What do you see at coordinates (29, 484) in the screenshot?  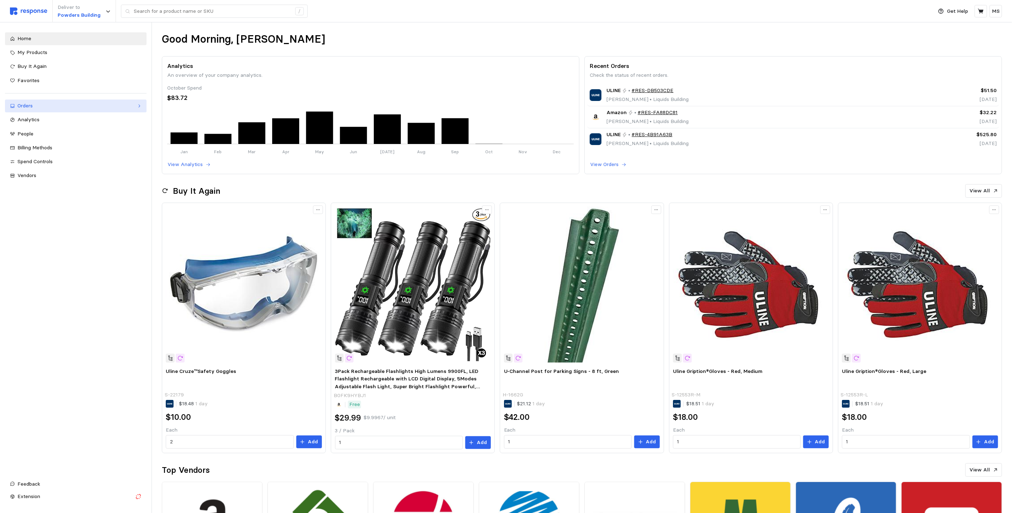 I see `span: Feedback` at bounding box center [29, 484].